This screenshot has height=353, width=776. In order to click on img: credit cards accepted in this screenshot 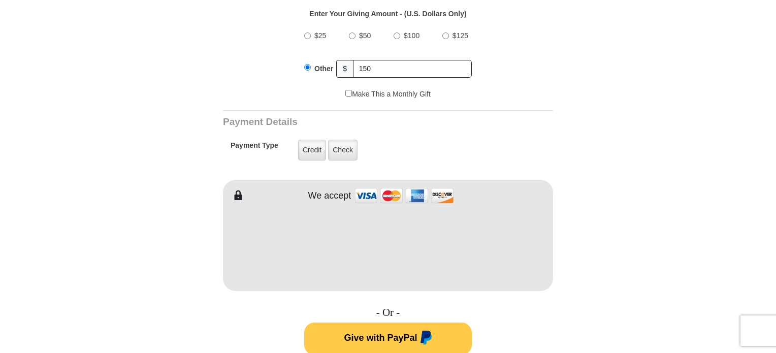, I will do `click(404, 196)`.